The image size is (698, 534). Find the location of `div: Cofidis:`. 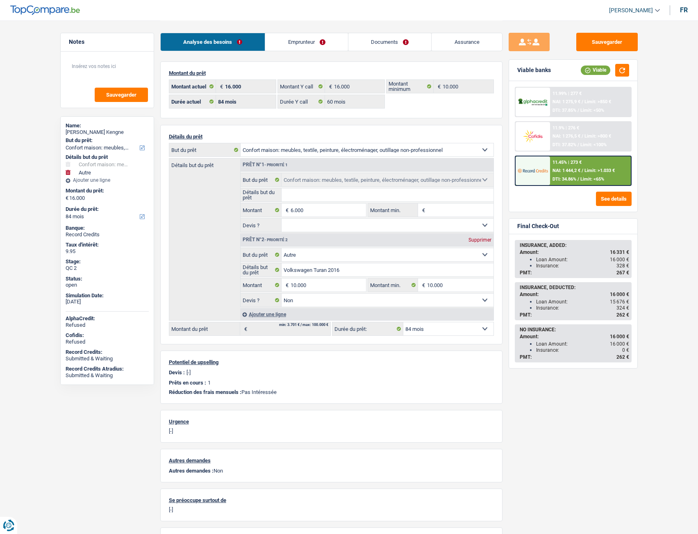

div: Cofidis: is located at coordinates (107, 336).